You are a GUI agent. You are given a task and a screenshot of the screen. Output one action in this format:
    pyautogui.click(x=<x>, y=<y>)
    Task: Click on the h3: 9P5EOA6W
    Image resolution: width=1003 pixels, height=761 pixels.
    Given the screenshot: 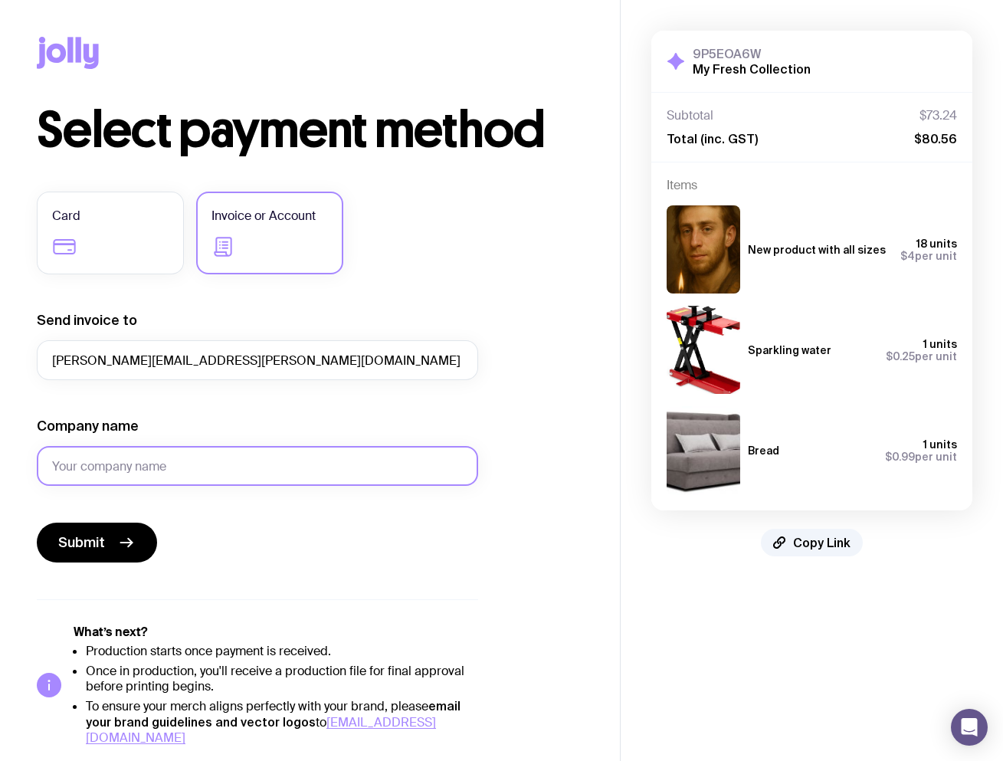 What is the action you would take?
    pyautogui.click(x=752, y=54)
    